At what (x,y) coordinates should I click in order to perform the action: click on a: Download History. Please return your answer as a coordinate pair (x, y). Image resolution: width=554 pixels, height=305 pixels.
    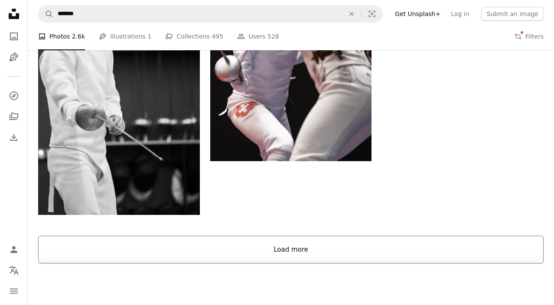
    Looking at the image, I should click on (14, 138).